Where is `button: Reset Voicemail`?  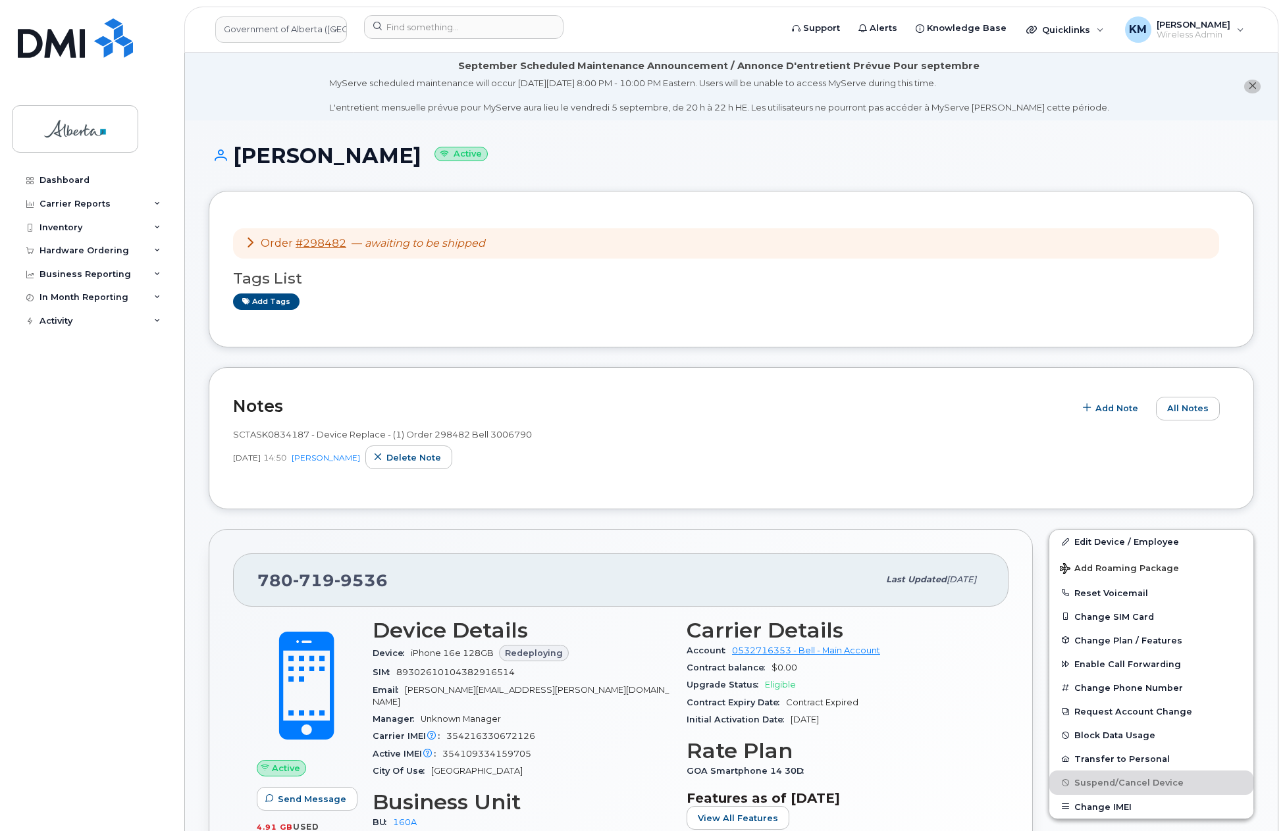
button: Reset Voicemail is located at coordinates (1151, 593).